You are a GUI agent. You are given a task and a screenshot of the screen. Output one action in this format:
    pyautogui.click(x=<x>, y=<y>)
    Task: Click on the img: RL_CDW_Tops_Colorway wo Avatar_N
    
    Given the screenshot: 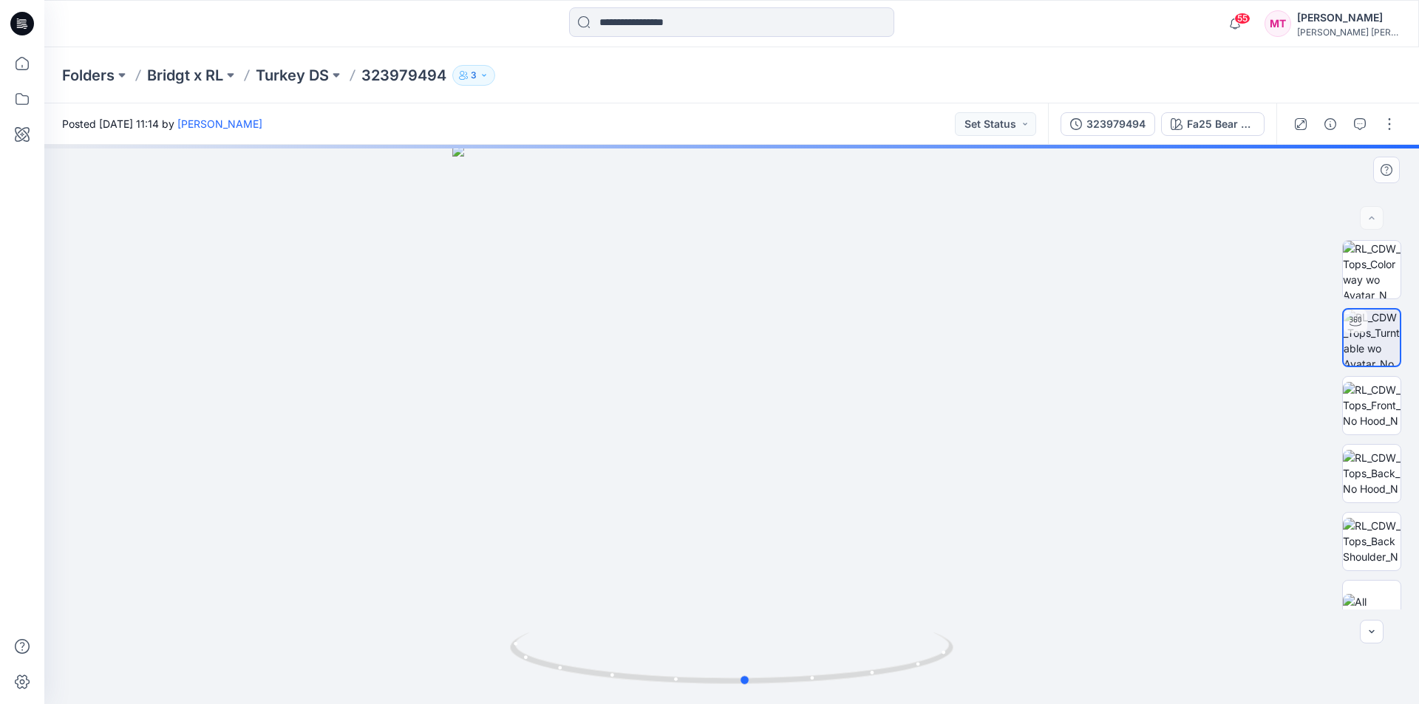 What is the action you would take?
    pyautogui.click(x=1371, y=270)
    